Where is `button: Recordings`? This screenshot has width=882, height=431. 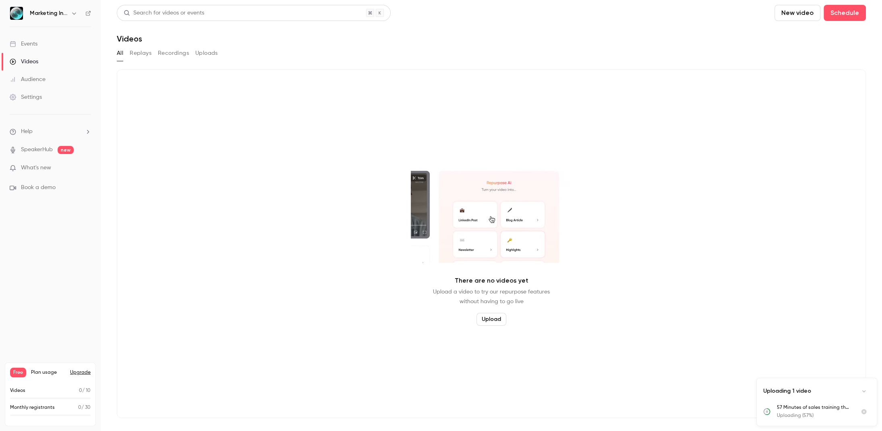 button: Recordings is located at coordinates (173, 53).